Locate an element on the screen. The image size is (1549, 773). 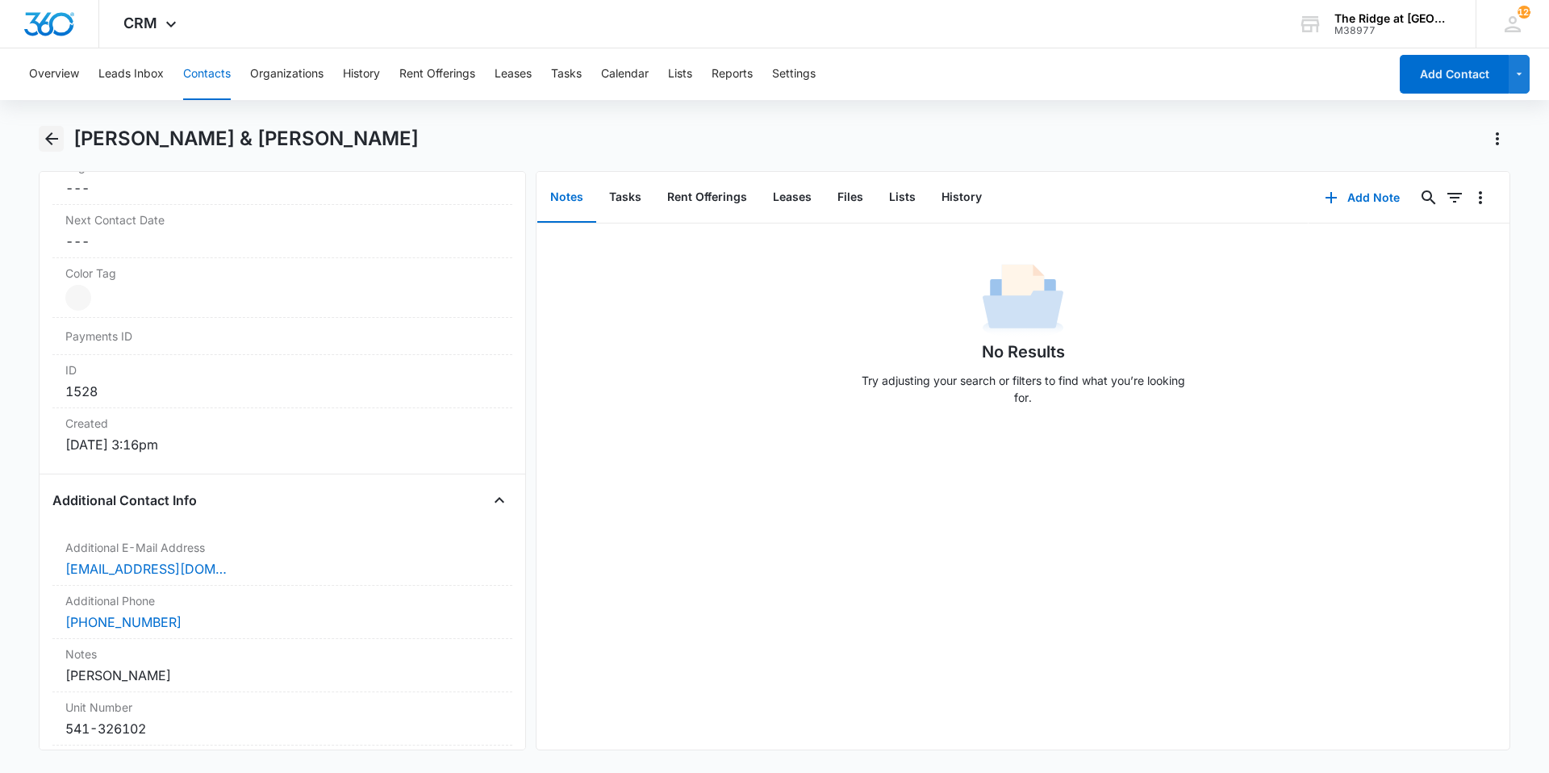
button: Files is located at coordinates (850, 198).